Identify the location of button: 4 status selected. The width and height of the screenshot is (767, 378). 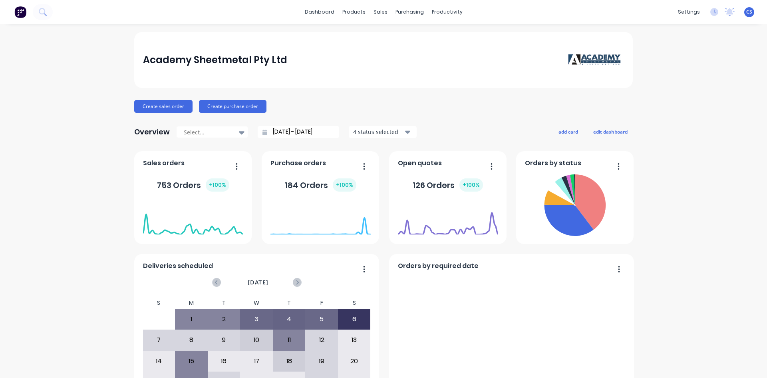
(383, 132).